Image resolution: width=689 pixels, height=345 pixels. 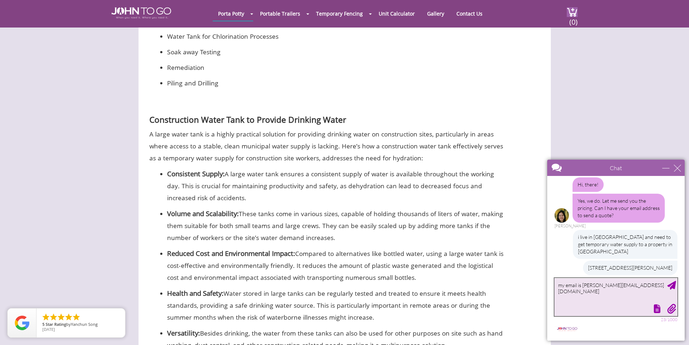 What do you see at coordinates (435, 13) in the screenshot?
I see `a: Gallery` at bounding box center [435, 13].